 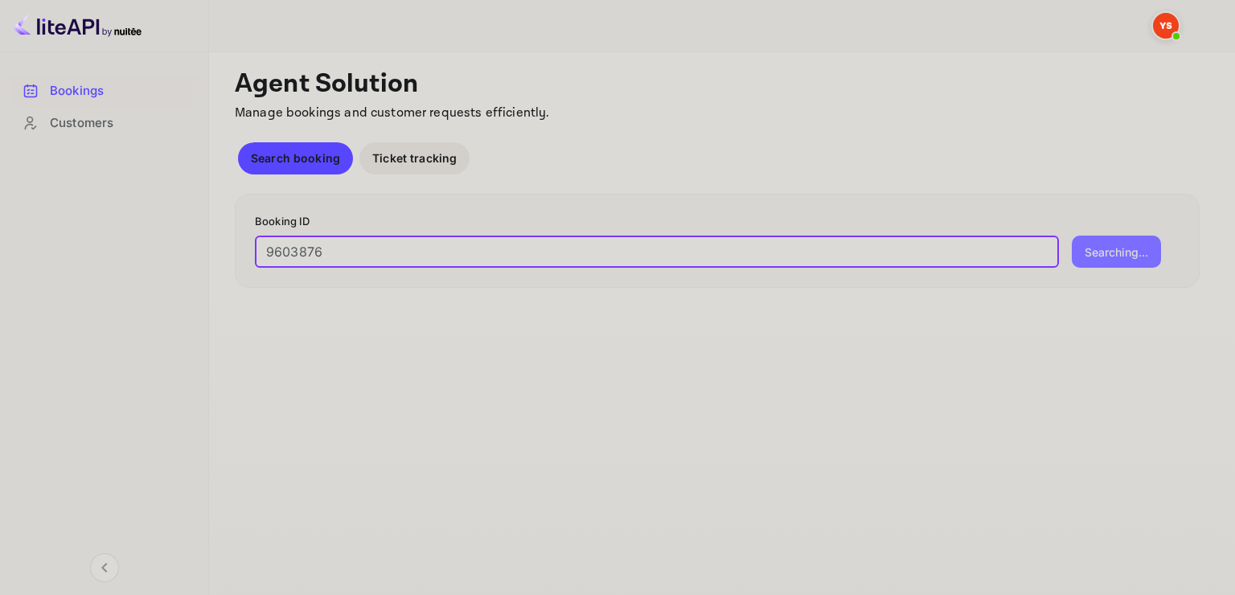 I want to click on p: Ticket tracking, so click(x=414, y=158).